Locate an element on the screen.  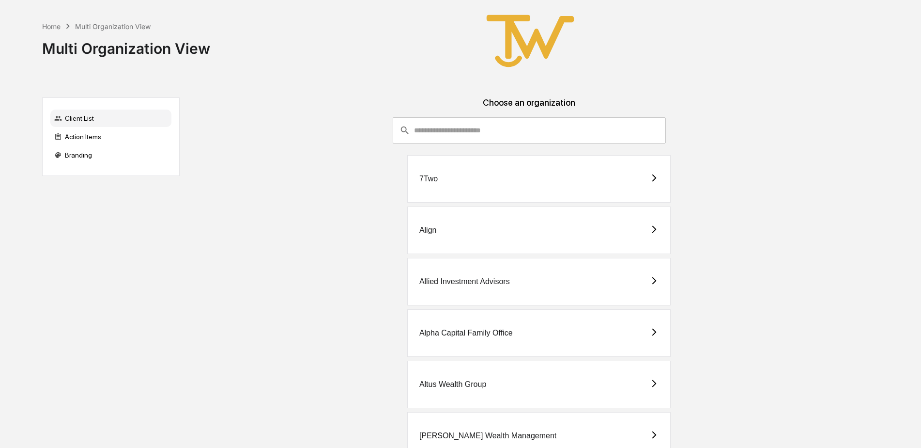
div: Client List is located at coordinates (111, 118).